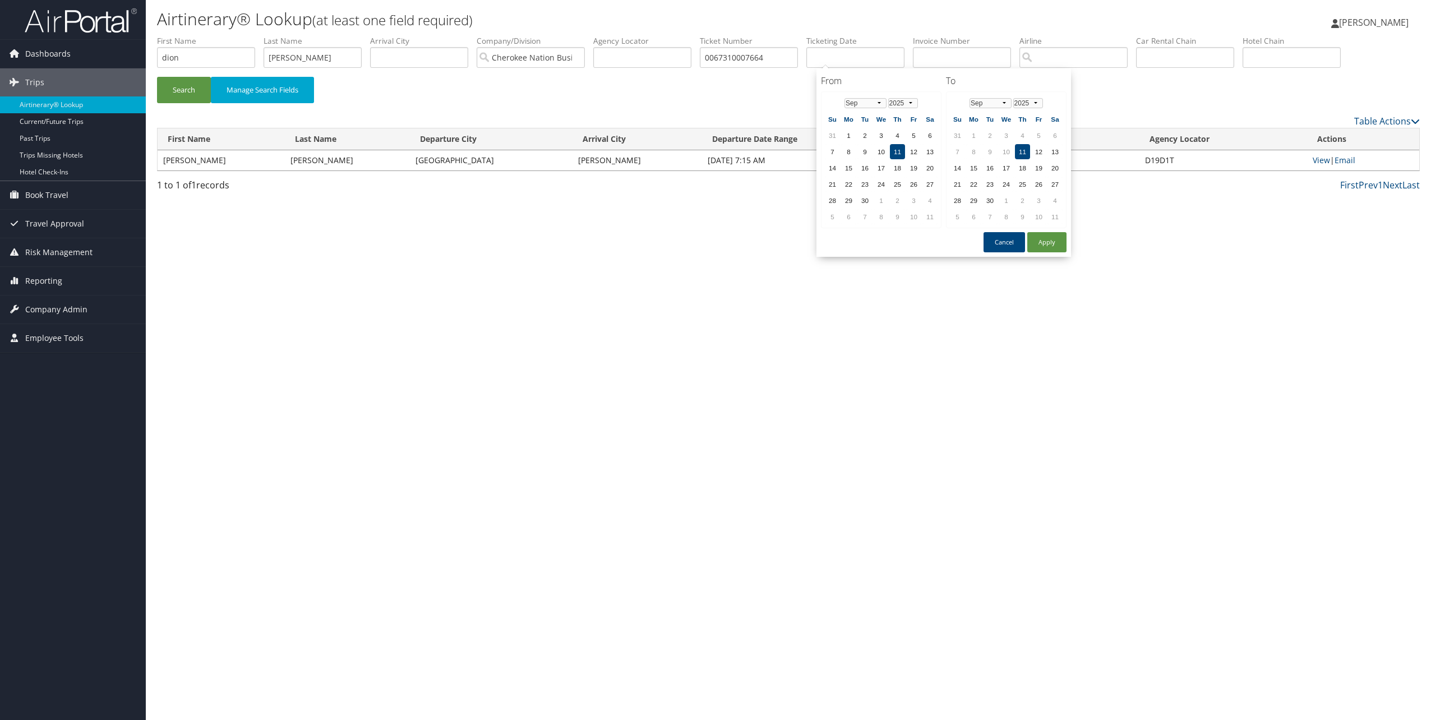 This screenshot has width=1431, height=720. What do you see at coordinates (1004, 242) in the screenshot?
I see `button: Cancel` at bounding box center [1004, 242].